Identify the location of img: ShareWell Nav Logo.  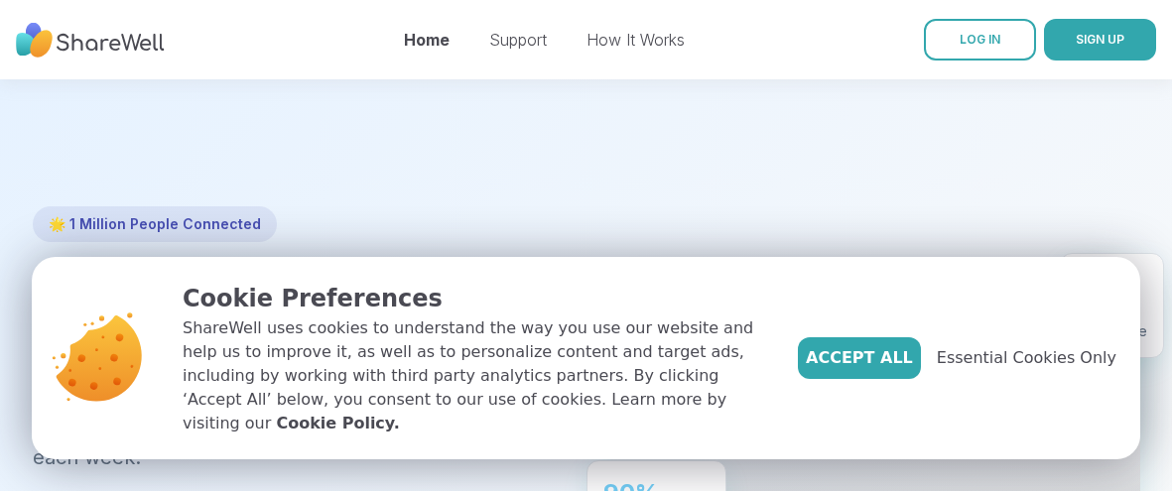
(90, 40).